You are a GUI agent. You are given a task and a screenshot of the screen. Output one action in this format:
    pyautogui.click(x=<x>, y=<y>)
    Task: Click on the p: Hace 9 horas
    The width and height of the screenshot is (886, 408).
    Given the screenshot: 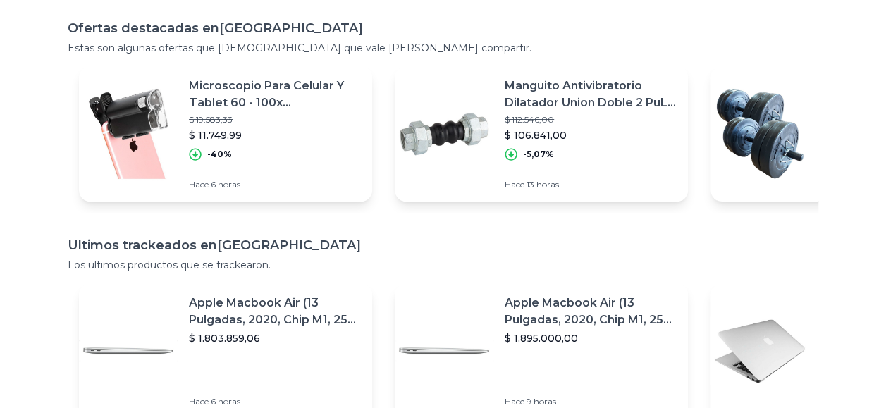 What is the action you would take?
    pyautogui.click(x=591, y=402)
    